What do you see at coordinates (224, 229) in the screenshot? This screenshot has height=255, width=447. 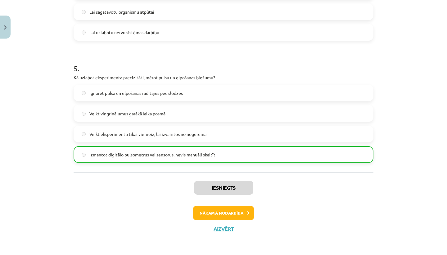 I see `button: Aizvērt` at bounding box center [224, 229].